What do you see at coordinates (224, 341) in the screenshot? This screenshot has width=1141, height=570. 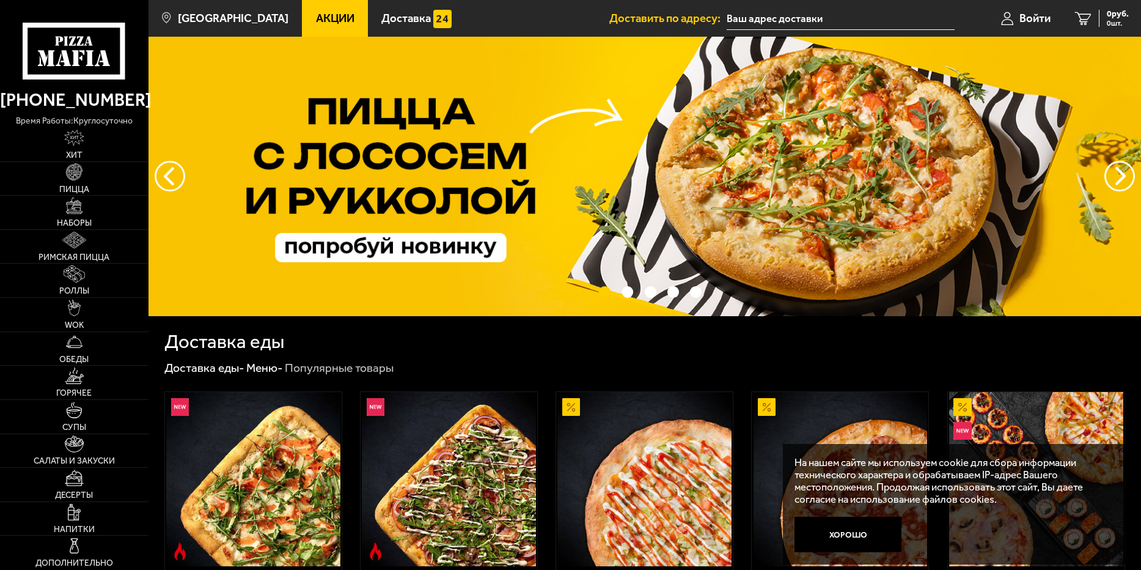 I see `h1: Доставка еды` at bounding box center [224, 341].